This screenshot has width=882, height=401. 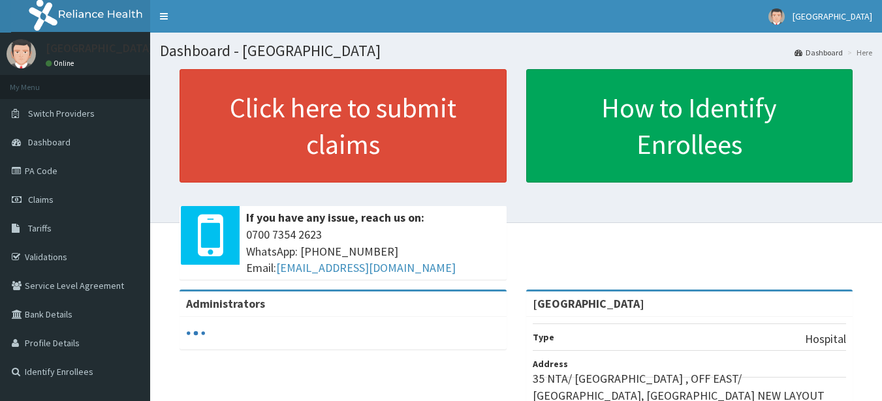 I want to click on b: If you have any issue, reach us on:, so click(x=335, y=217).